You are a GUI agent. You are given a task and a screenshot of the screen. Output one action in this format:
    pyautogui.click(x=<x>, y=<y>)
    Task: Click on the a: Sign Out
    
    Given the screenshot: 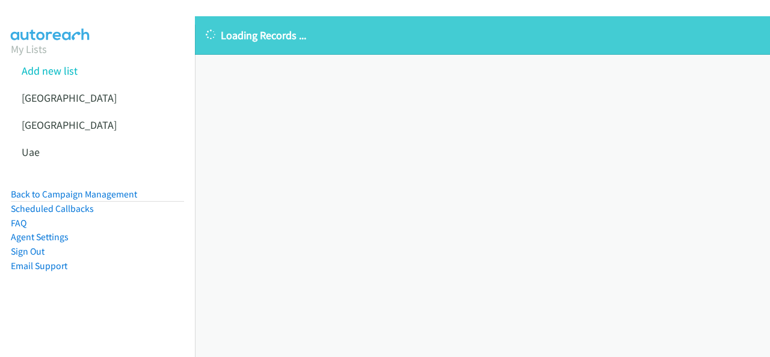 What is the action you would take?
    pyautogui.click(x=28, y=251)
    